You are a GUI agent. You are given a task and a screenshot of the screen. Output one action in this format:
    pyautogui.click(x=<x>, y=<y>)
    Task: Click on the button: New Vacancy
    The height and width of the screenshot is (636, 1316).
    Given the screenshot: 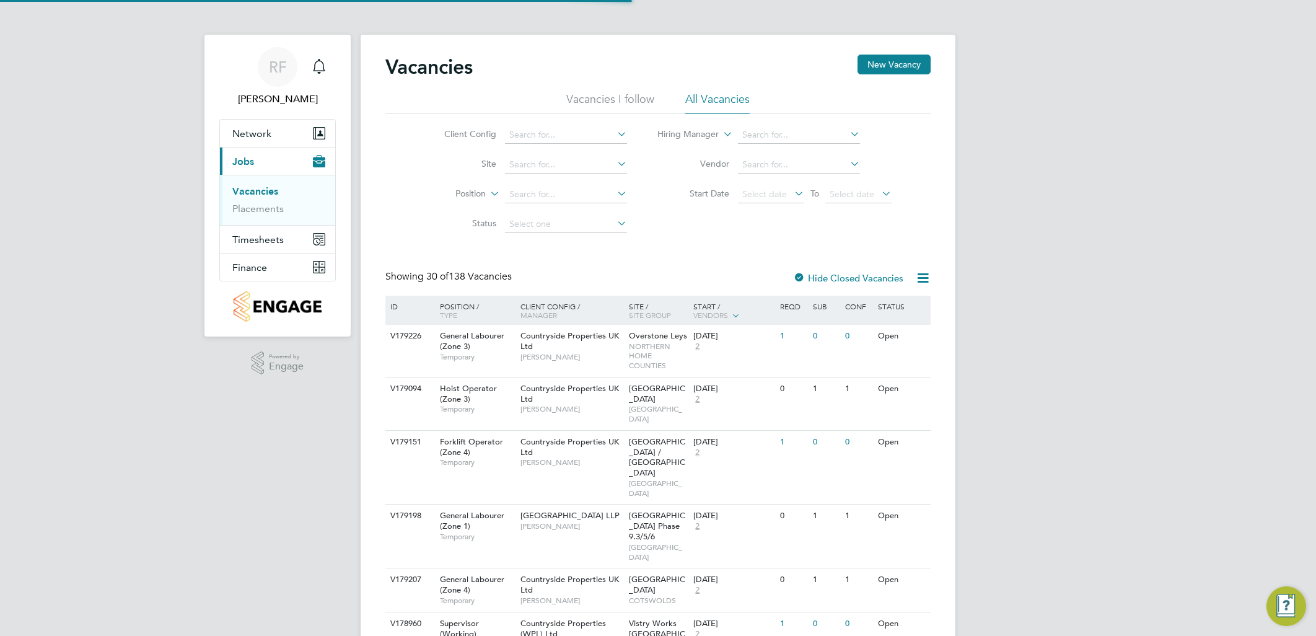 What is the action you would take?
    pyautogui.click(x=894, y=64)
    